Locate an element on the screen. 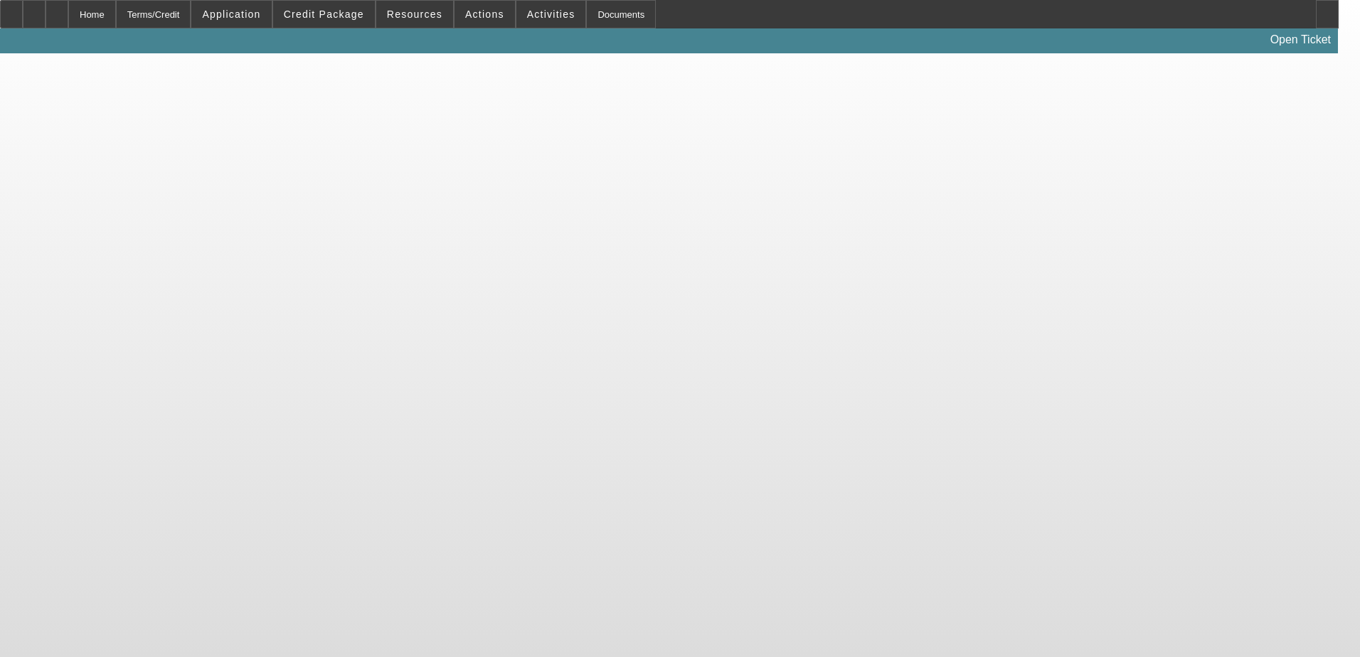 The image size is (1360, 657). span: Application is located at coordinates (231, 14).